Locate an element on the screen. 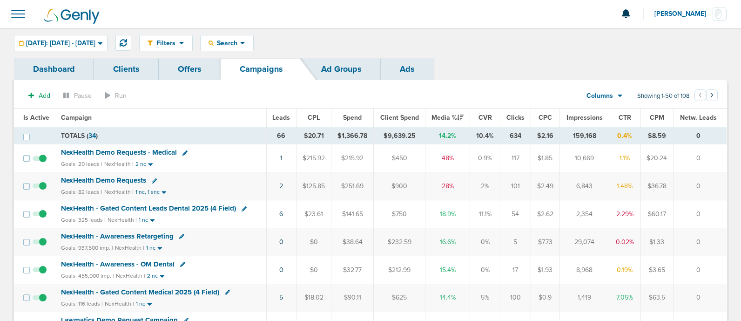  td: $18.02 is located at coordinates (314, 298).